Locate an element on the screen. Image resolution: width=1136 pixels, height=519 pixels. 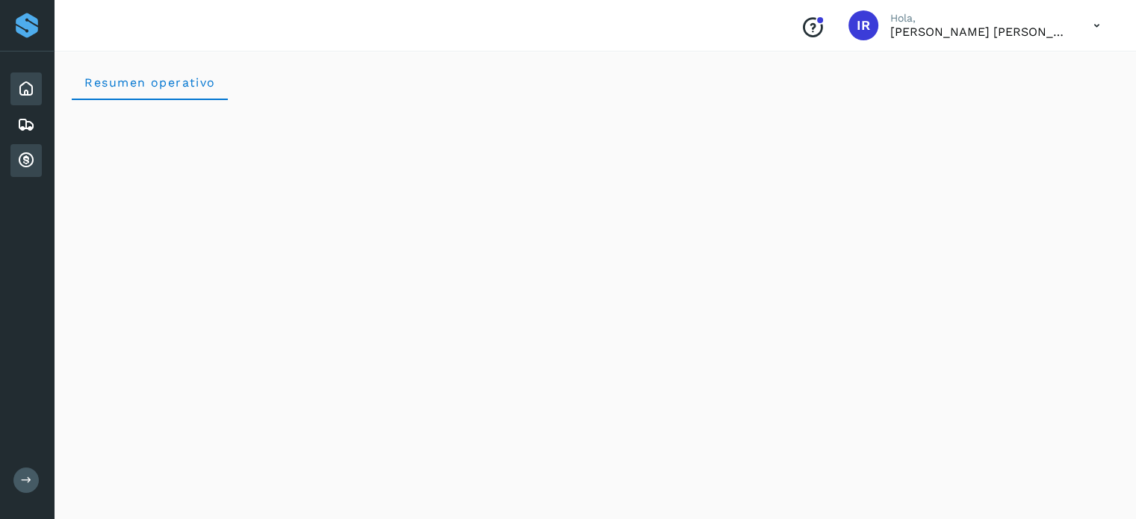
p: Hola, is located at coordinates (980, 18).